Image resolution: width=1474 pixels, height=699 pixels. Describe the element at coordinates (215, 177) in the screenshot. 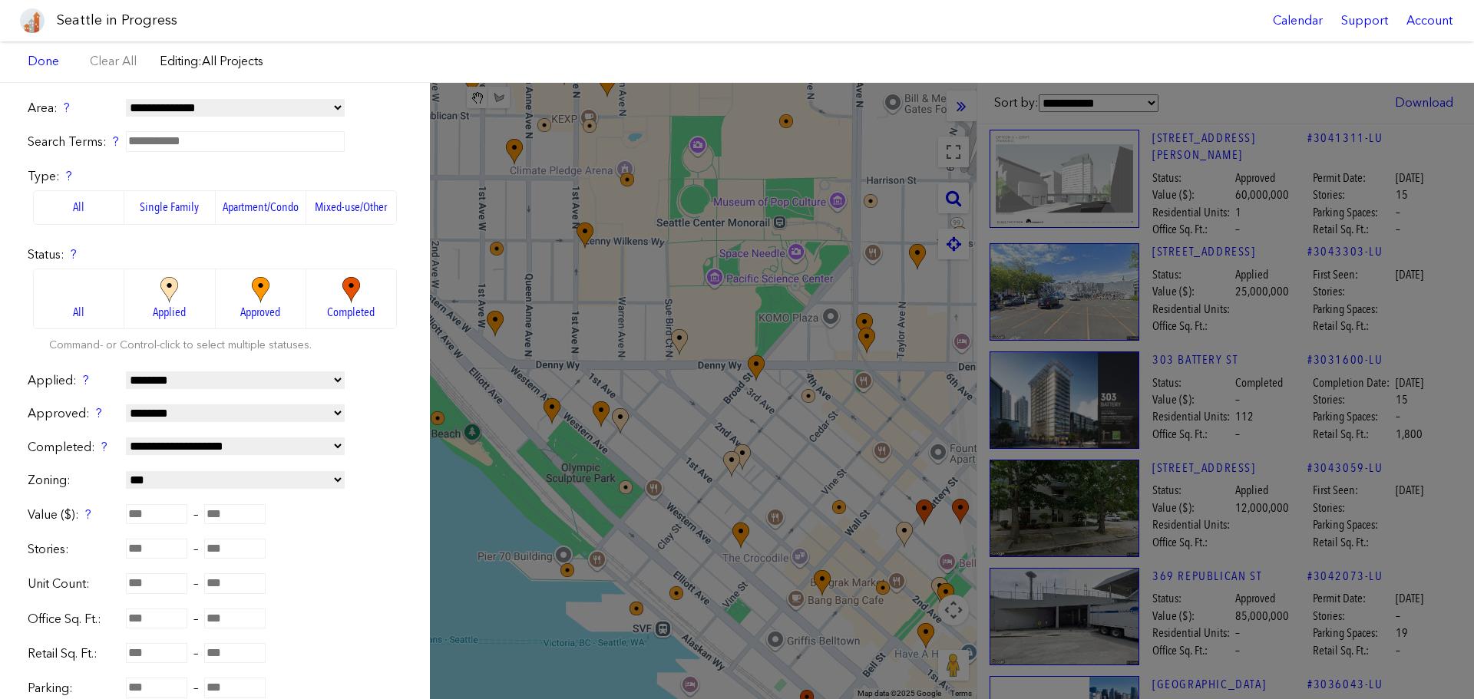

I see `label: Type:` at that location.